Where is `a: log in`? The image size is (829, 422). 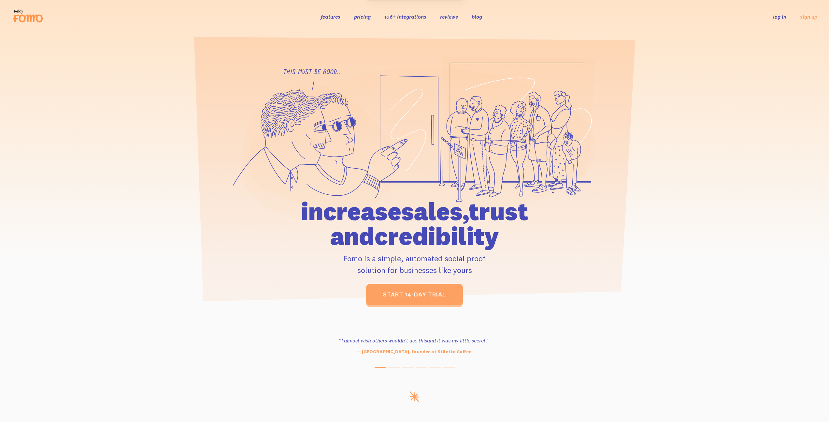
a: log in is located at coordinates (780, 17).